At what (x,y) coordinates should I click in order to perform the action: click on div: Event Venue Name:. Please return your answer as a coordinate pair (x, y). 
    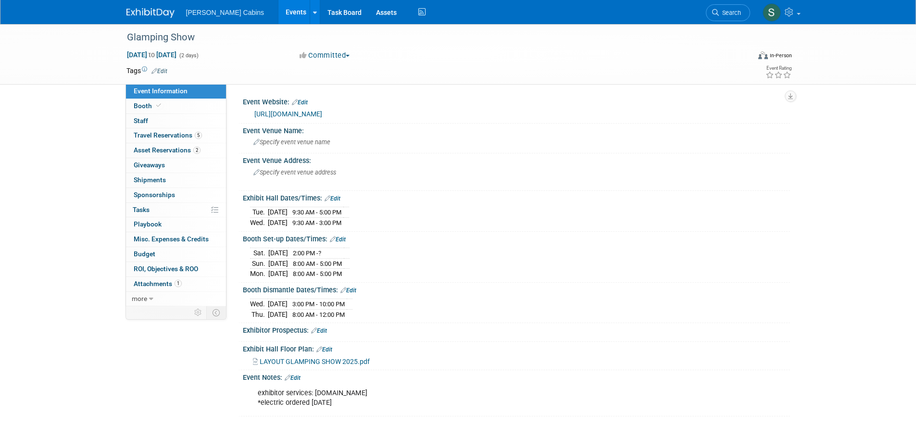
    Looking at the image, I should click on (517, 129).